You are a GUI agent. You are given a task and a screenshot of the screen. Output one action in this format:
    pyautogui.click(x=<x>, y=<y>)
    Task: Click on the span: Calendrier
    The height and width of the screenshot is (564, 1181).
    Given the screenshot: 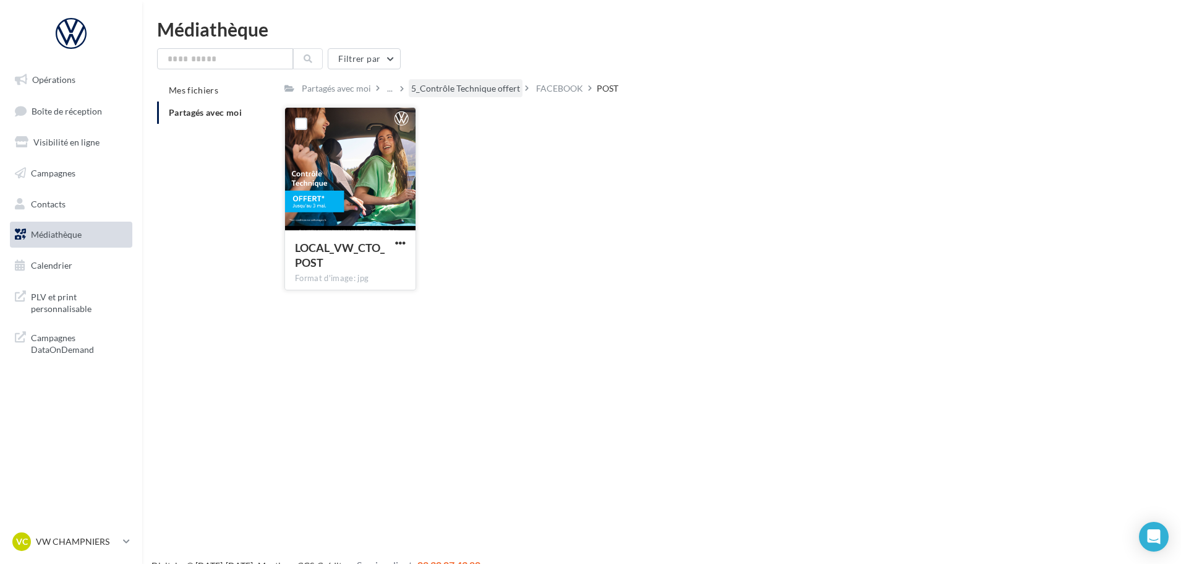 What is the action you would take?
    pyautogui.click(x=51, y=265)
    